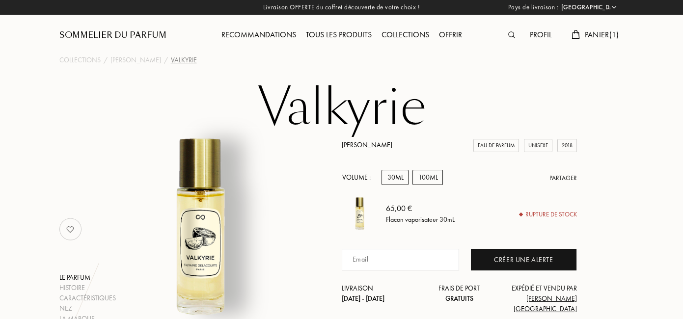 The width and height of the screenshot is (683, 319). Describe the element at coordinates (548, 215) in the screenshot. I see `div: Rupture de stock` at that location.